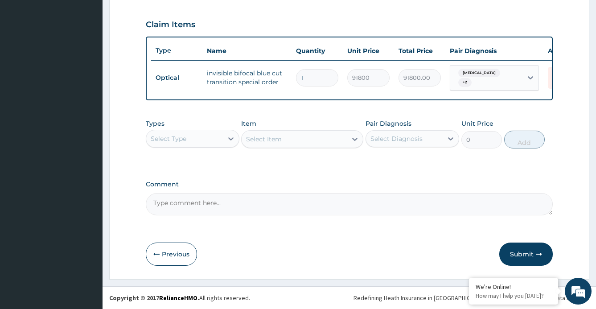 The image size is (596, 309). Describe the element at coordinates (170, 25) in the screenshot. I see `h3: Claim Items` at that location.